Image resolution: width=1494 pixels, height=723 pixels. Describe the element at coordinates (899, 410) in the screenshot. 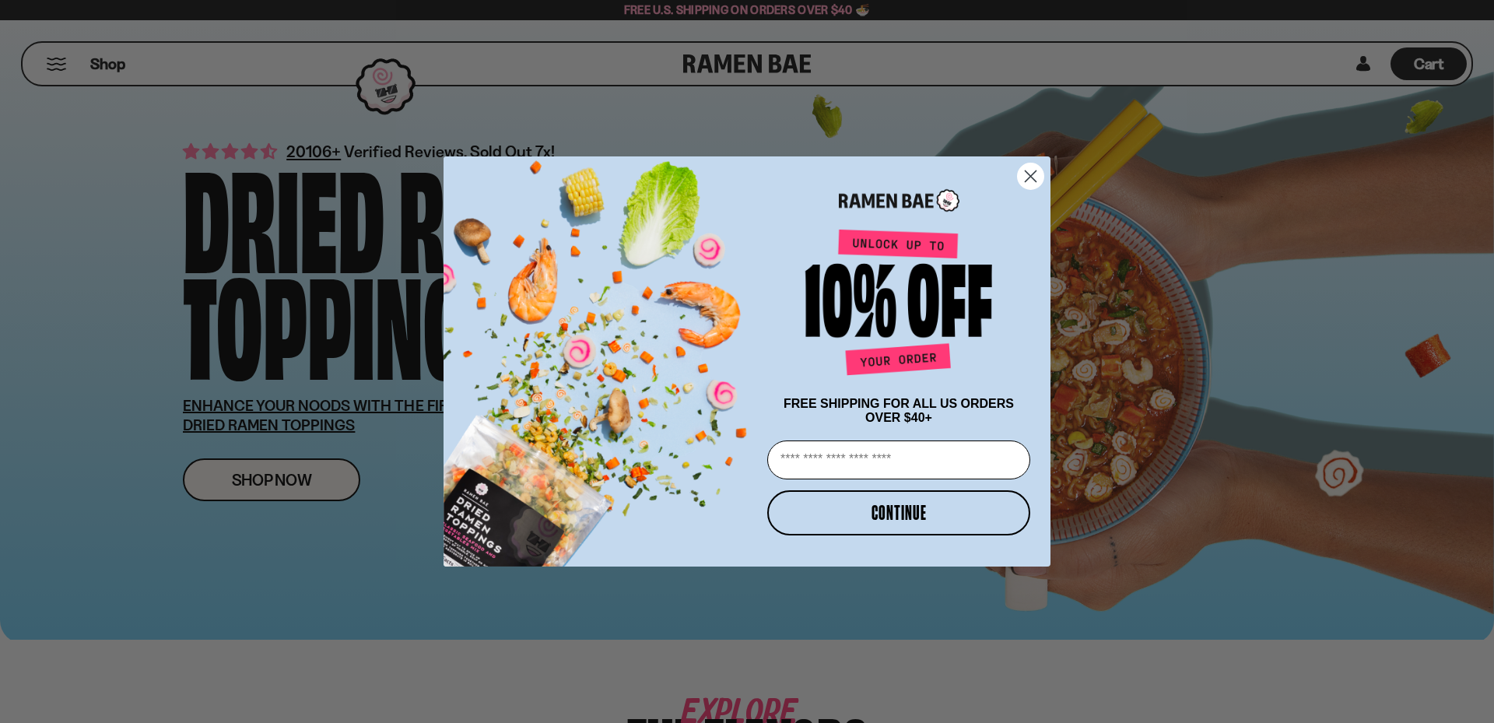

I see `span: FREE SHIPPING FOR ALL US ORDERS OVER $40+` at that location.